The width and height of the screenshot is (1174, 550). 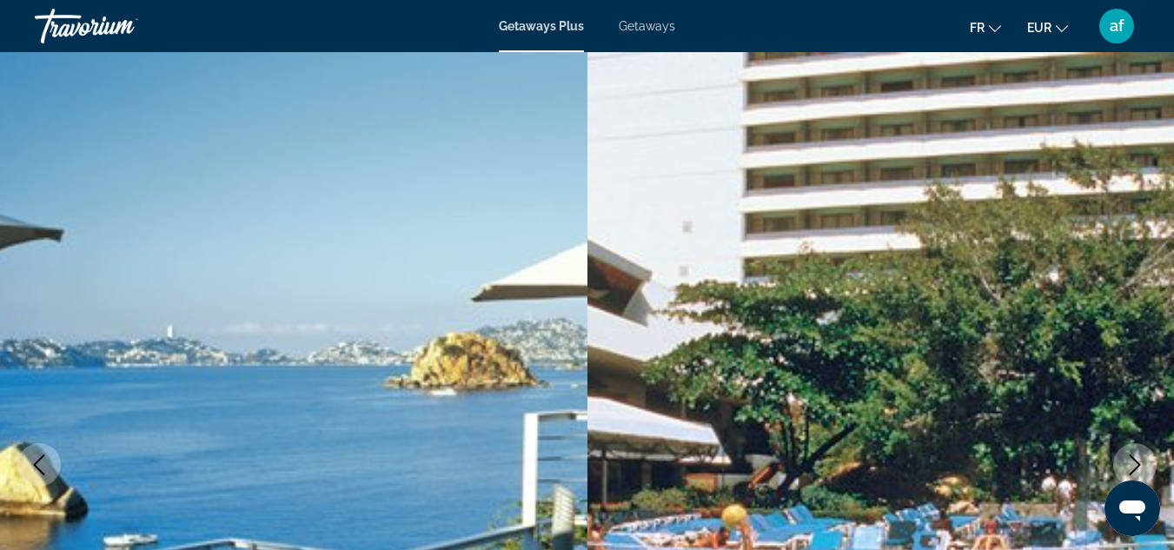 I want to click on button: User Menu, so click(x=1117, y=26).